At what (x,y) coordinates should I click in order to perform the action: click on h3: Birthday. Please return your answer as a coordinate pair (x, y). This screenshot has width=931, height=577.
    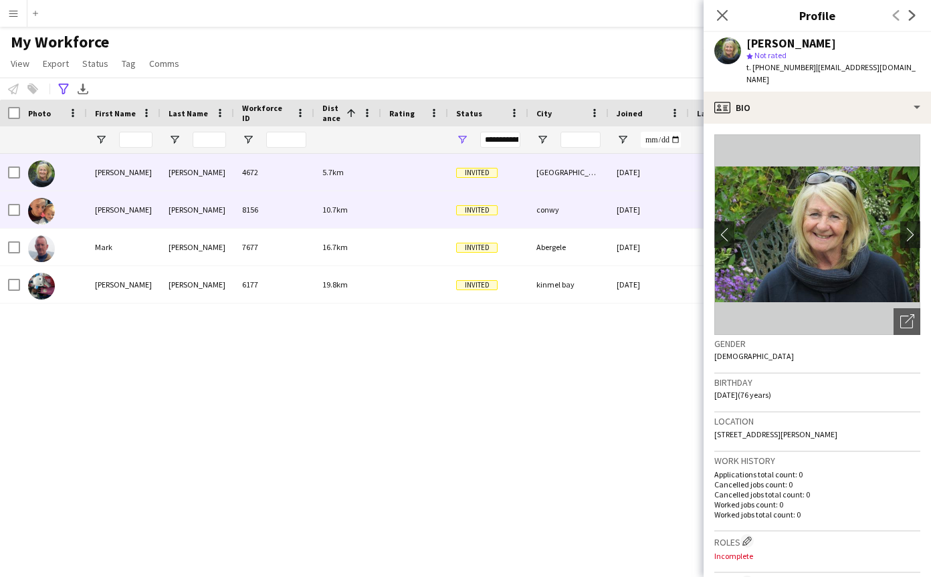
    Looking at the image, I should click on (817, 382).